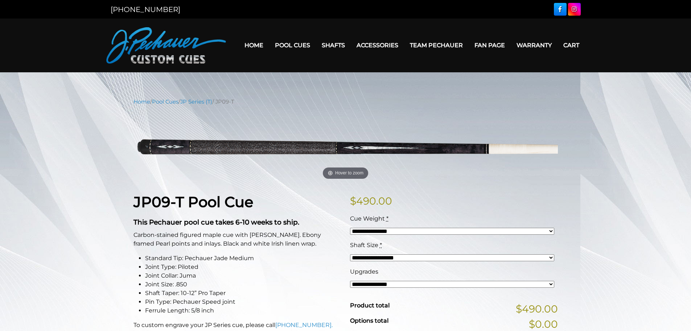 This screenshot has height=331, width=691. Describe the element at coordinates (368, 218) in the screenshot. I see `span: Cue Weight` at that location.